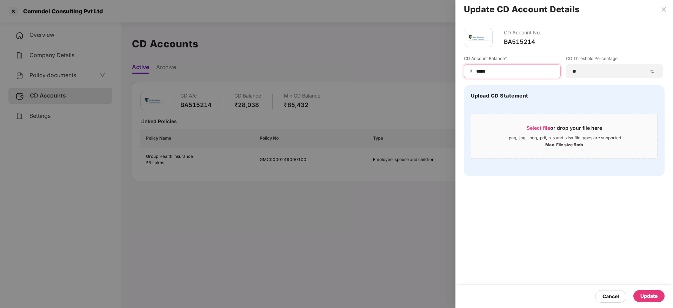 Image resolution: width=673 pixels, height=308 pixels. What do you see at coordinates (564, 136) in the screenshot?
I see `span: Select fileor drop your file here.png, .jpg, .jpeg, .pdf, .xls and .xlsx file types are supported...` at bounding box center [564, 136].